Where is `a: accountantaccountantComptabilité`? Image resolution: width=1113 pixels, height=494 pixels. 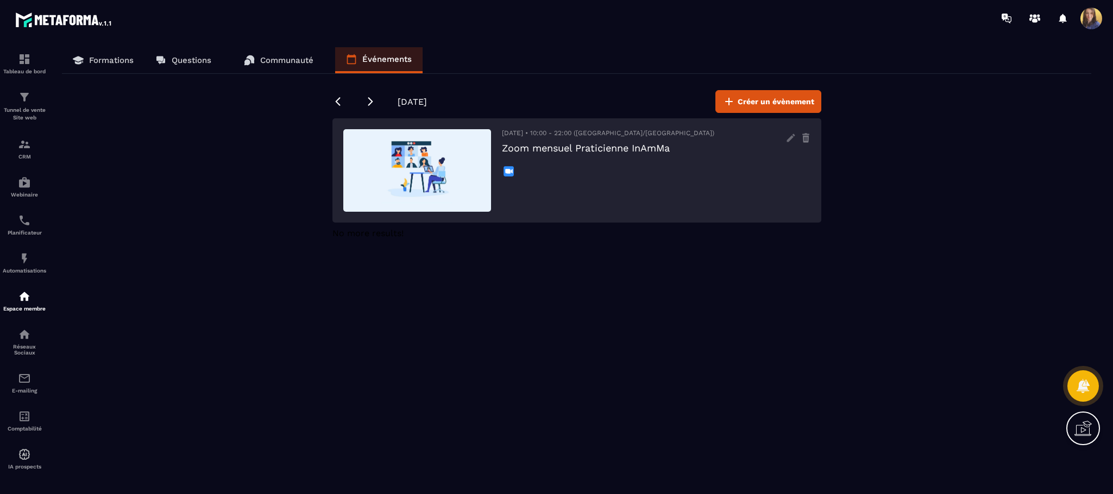 a: accountantaccountantComptabilité is located at coordinates (24, 421).